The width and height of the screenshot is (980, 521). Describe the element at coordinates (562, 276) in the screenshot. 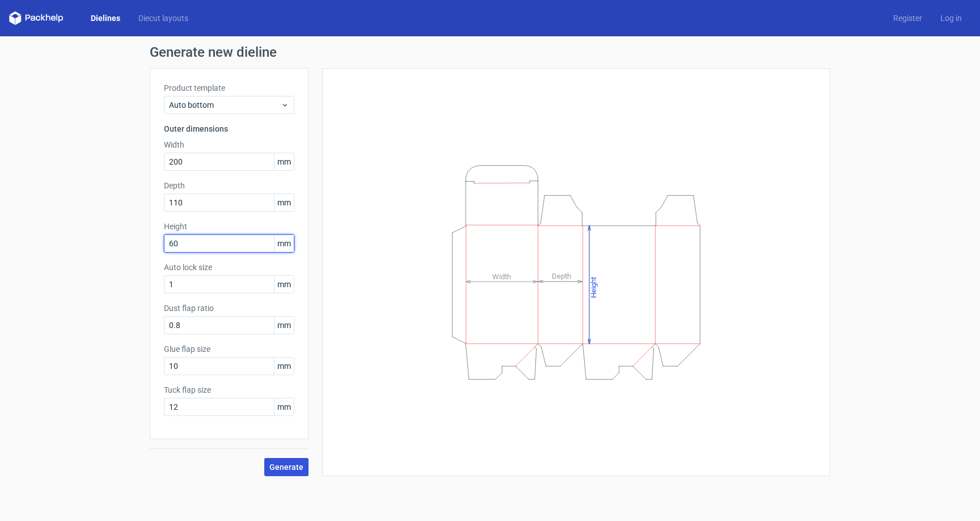

I see `tspan: Depth` at that location.